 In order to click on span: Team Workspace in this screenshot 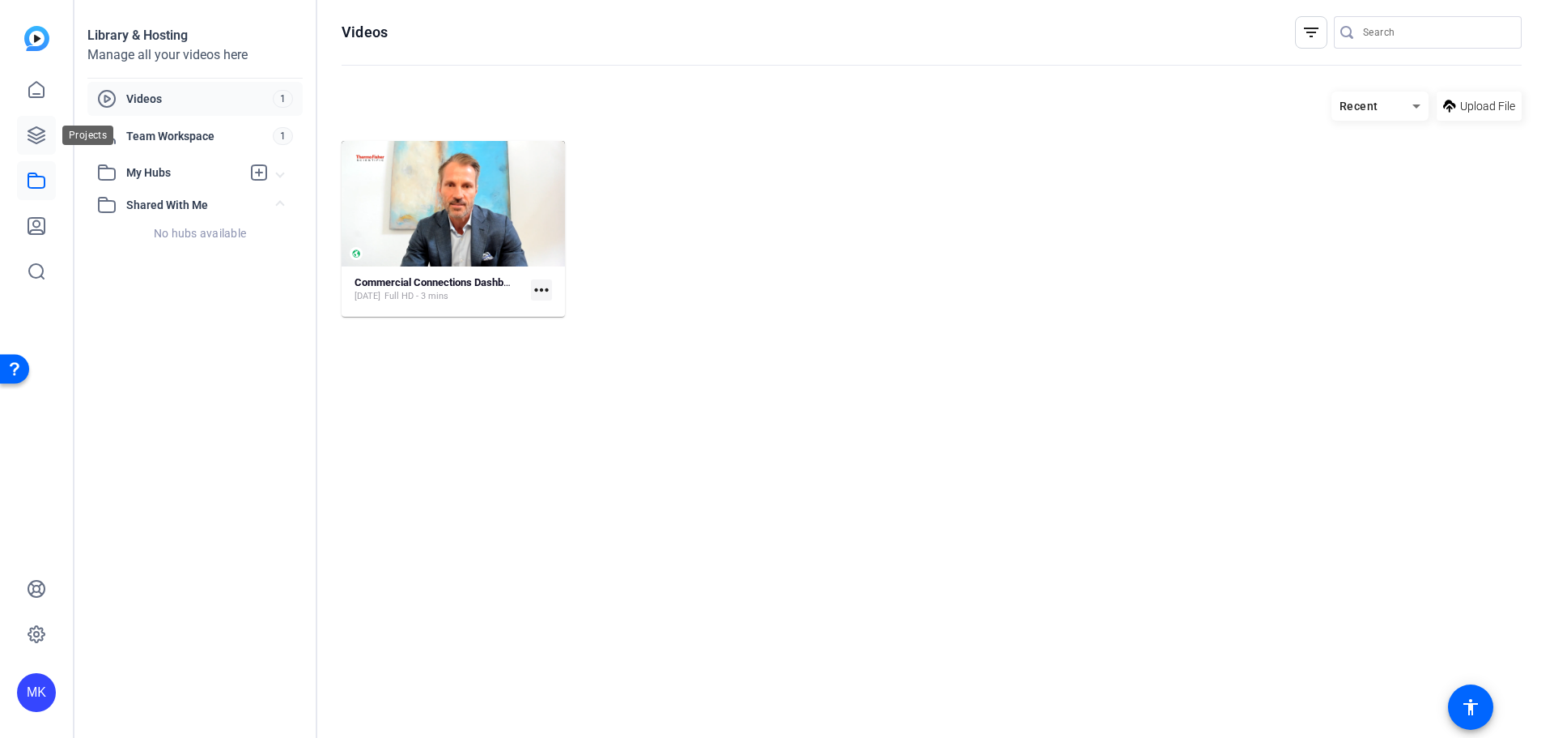, I will do `click(199, 136)`.